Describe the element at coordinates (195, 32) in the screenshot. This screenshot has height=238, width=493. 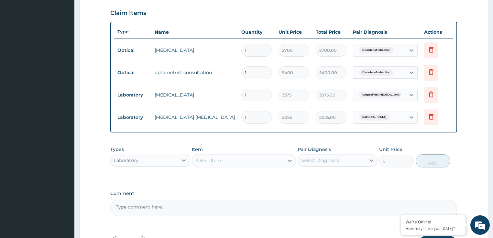
I see `th: Name` at that location.